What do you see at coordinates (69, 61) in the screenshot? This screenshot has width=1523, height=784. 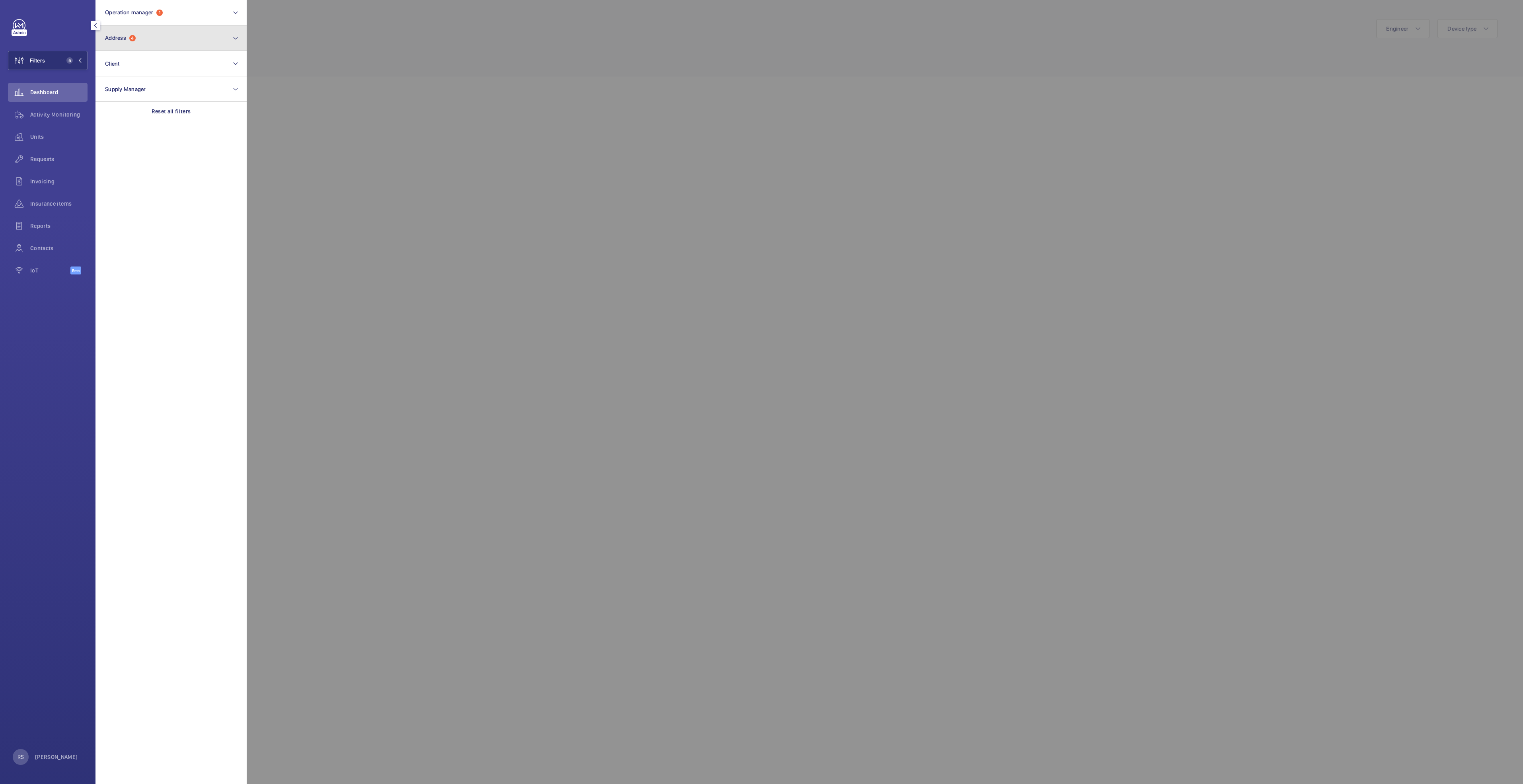 I see `span: 5` at bounding box center [69, 61].